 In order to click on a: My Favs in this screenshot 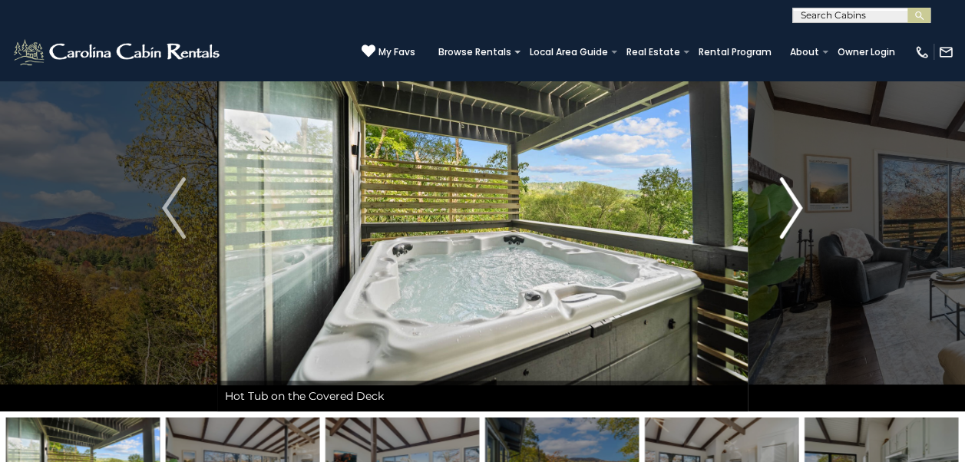, I will do `click(389, 51)`.